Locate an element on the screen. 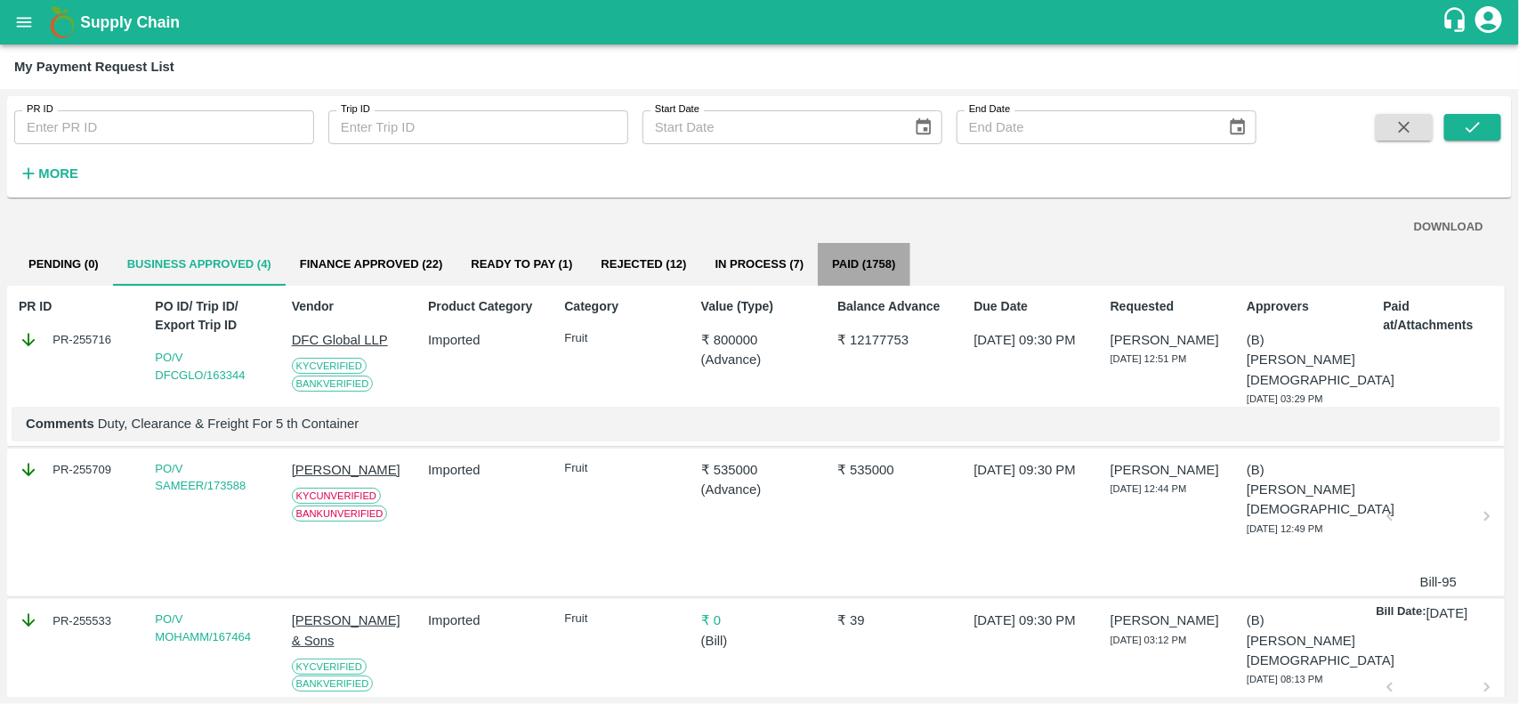 The width and height of the screenshot is (1519, 704). p: ( Bill ) is located at coordinates (759, 641).